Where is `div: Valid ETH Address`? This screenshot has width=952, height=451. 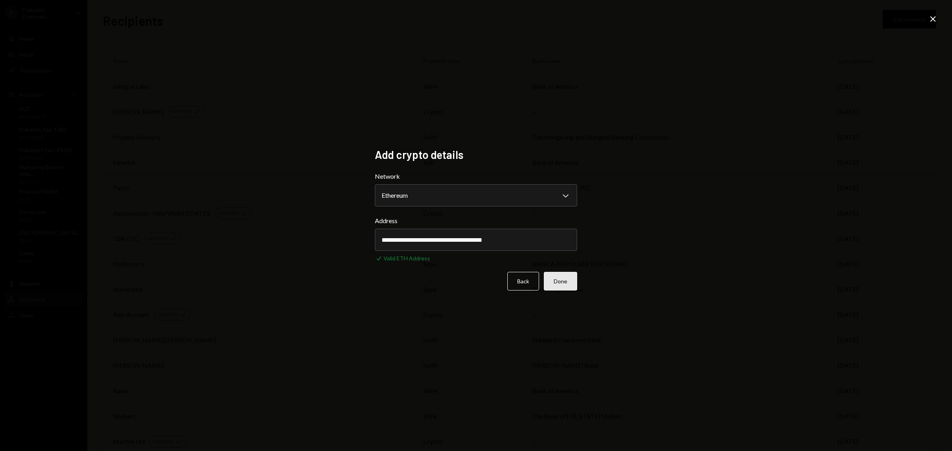 div: Valid ETH Address is located at coordinates (406, 258).